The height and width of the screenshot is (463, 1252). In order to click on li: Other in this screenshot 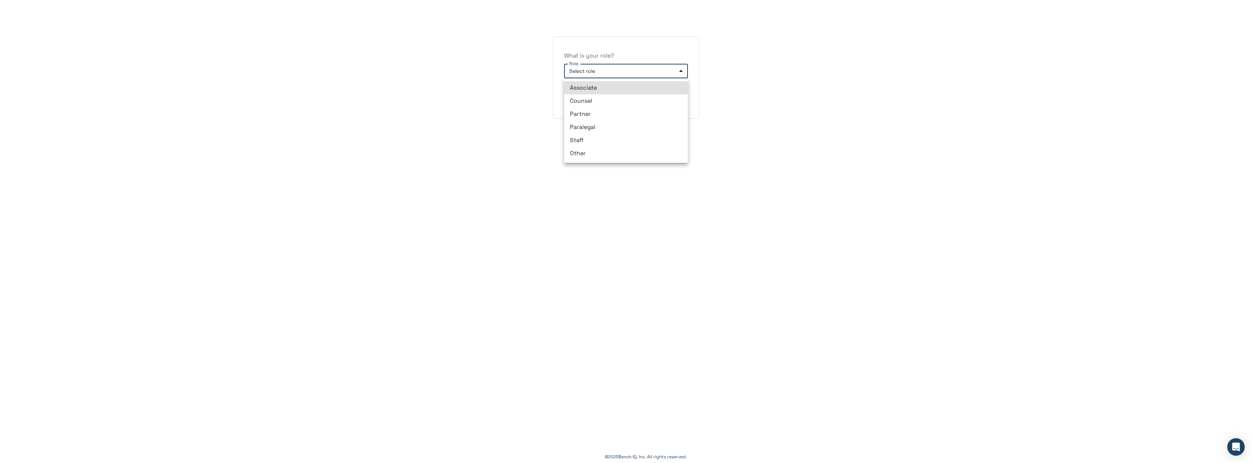, I will do `click(626, 153)`.